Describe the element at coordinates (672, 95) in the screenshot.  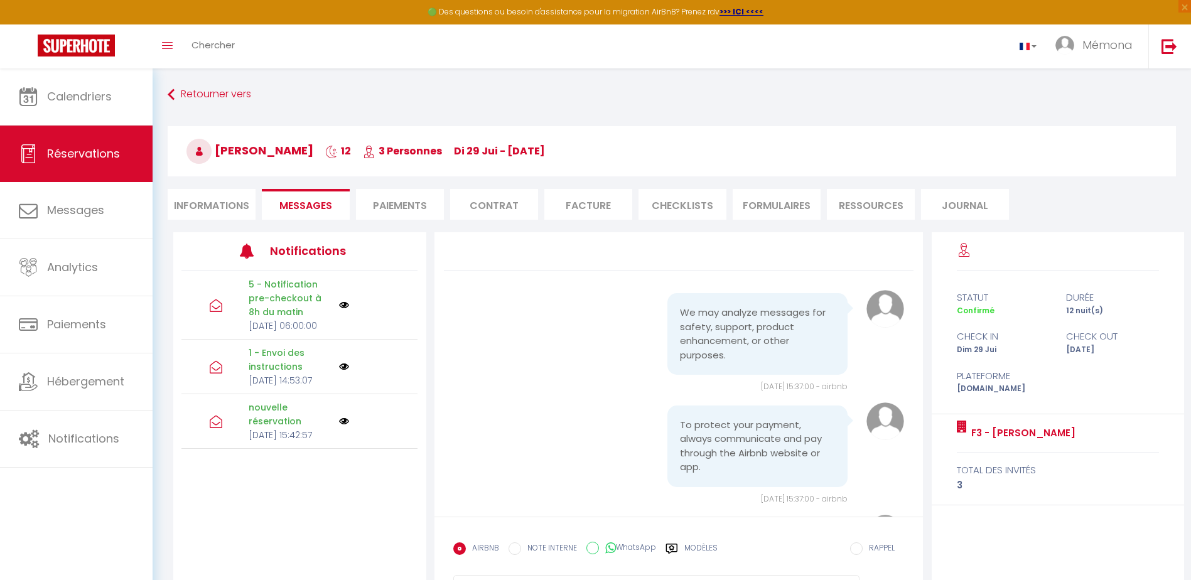
I see `a: Retourner vers` at that location.